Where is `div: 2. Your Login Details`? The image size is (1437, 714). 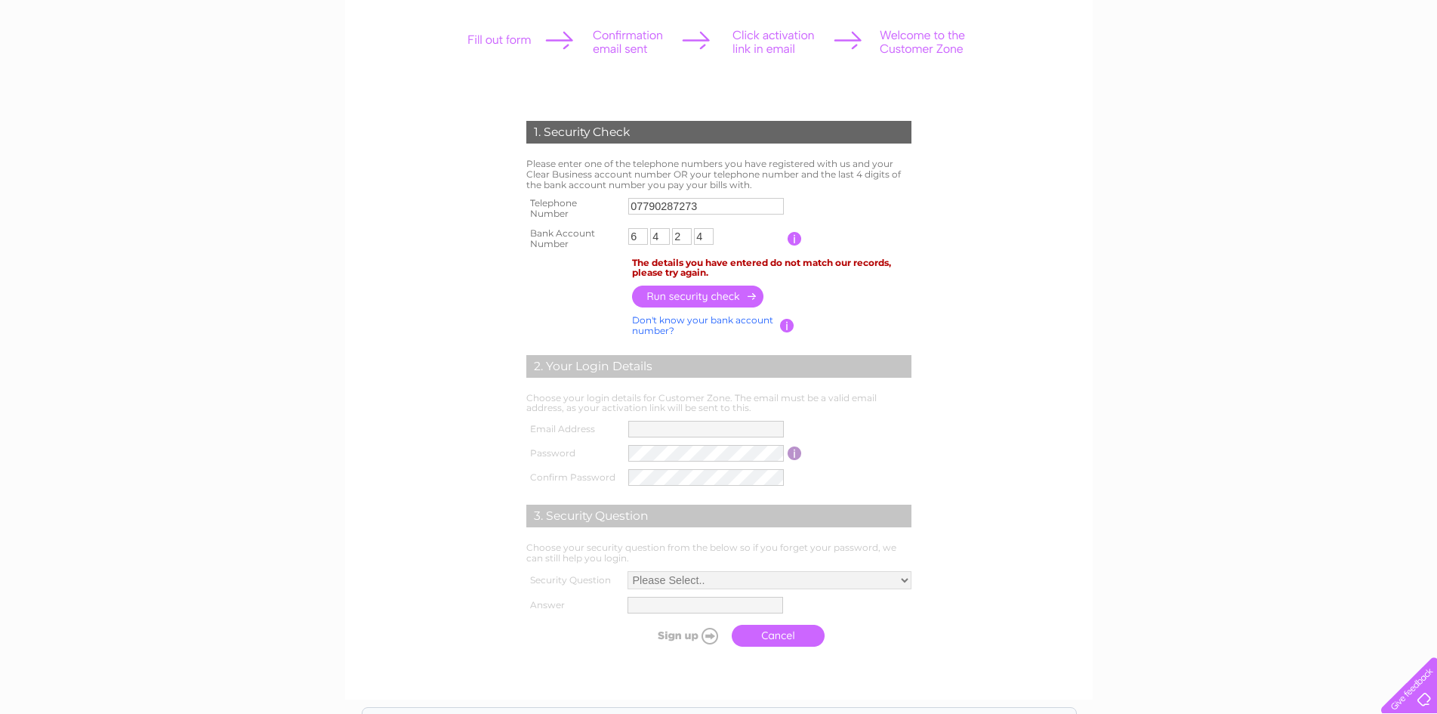 div: 2. Your Login Details is located at coordinates (719, 366).